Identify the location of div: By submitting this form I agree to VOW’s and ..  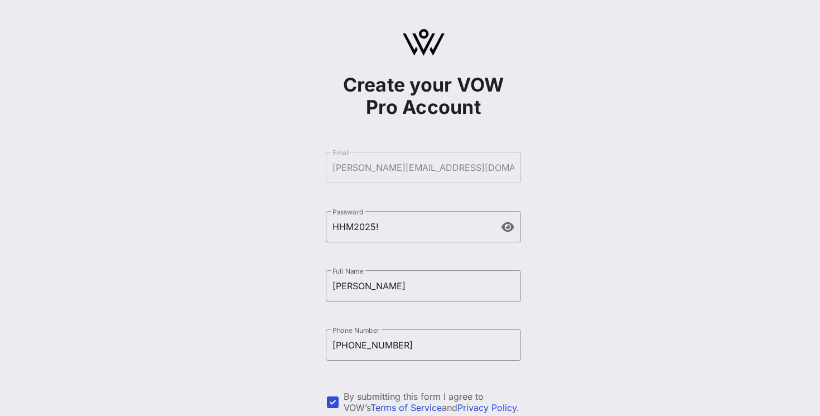
(432, 402).